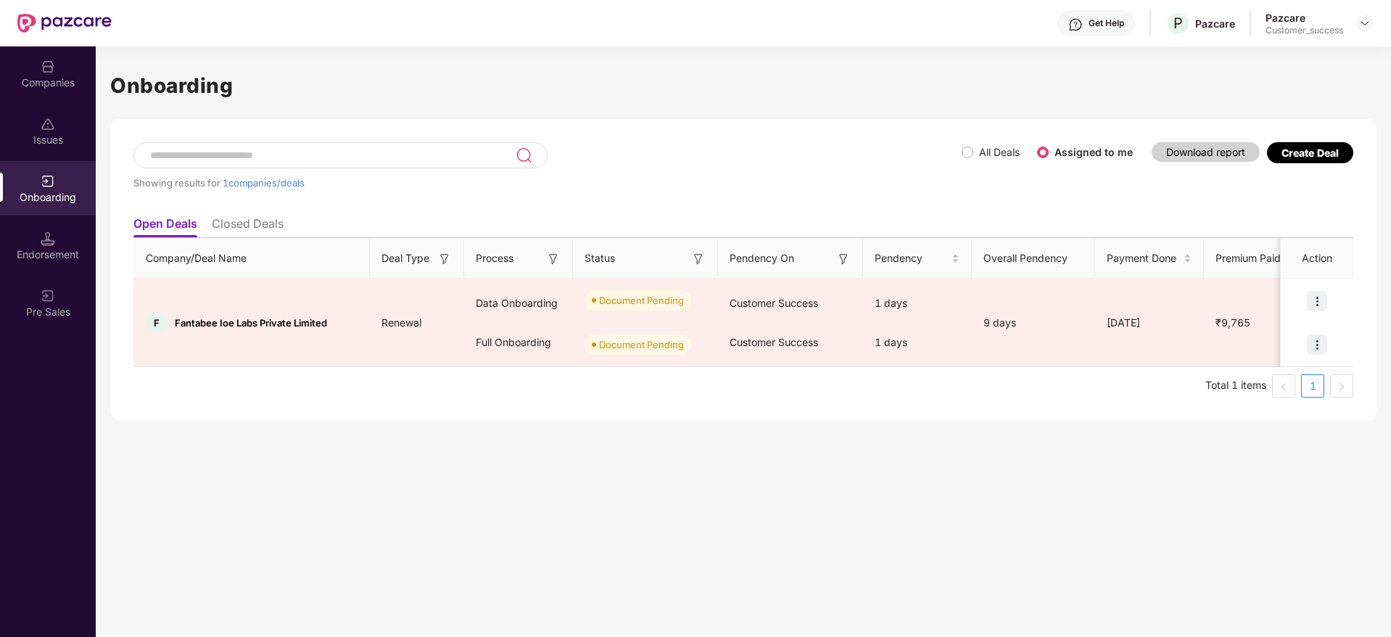  What do you see at coordinates (1313, 386) in the screenshot?
I see `a: 1` at bounding box center [1313, 386].